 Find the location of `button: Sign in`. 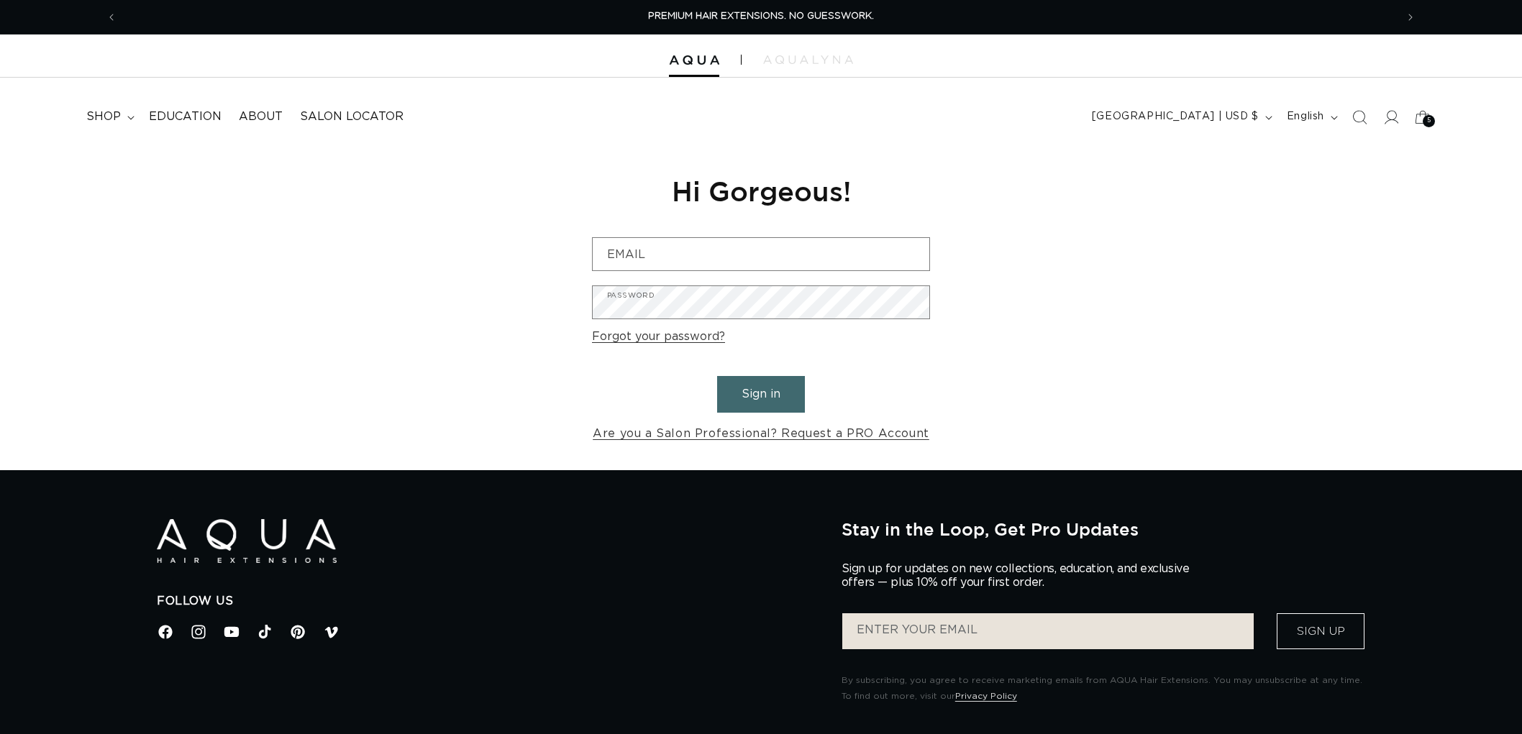

button: Sign in is located at coordinates (761, 394).